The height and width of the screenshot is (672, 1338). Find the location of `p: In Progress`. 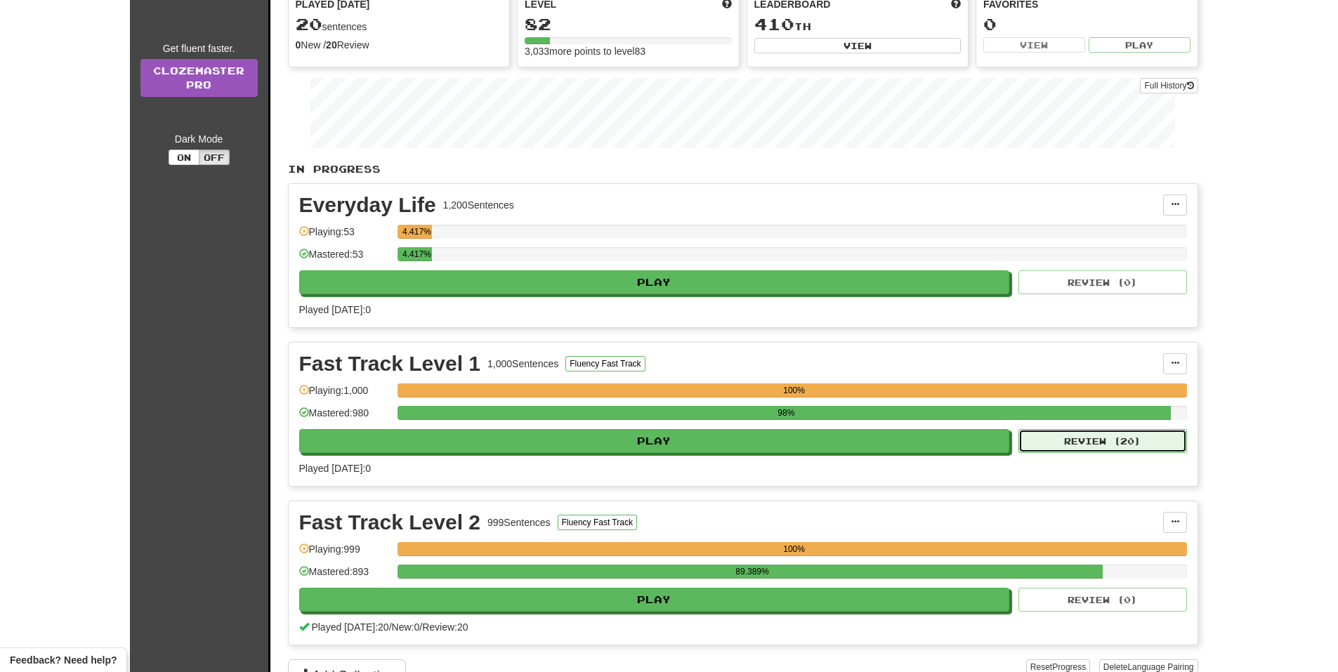

p: In Progress is located at coordinates (743, 169).